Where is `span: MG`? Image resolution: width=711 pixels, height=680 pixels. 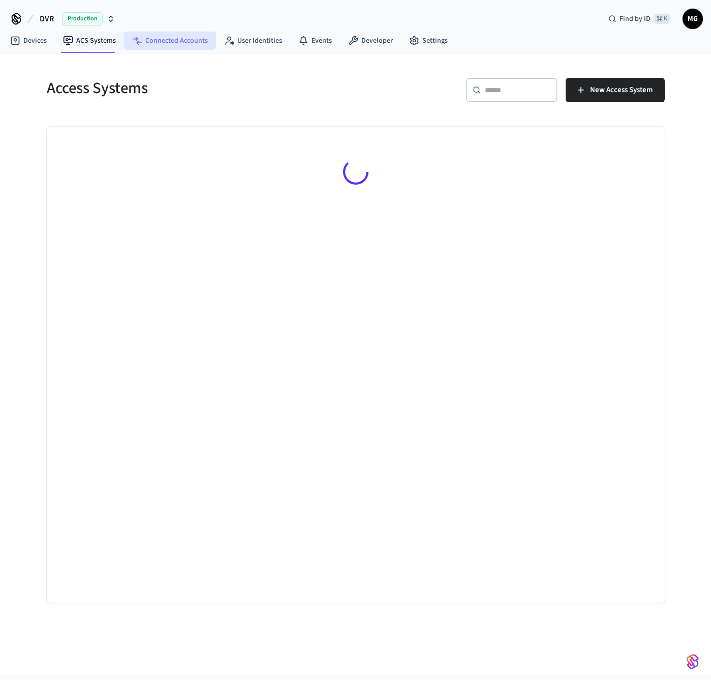
span: MG is located at coordinates (693, 19).